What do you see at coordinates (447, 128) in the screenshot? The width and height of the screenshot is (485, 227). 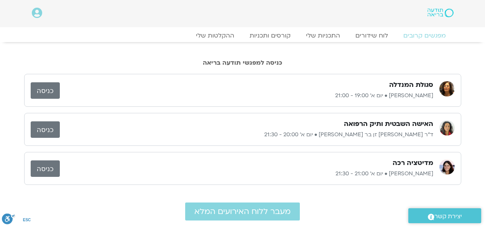 I see `img: ד״ר צילה זן בר צור` at bounding box center [447, 128].